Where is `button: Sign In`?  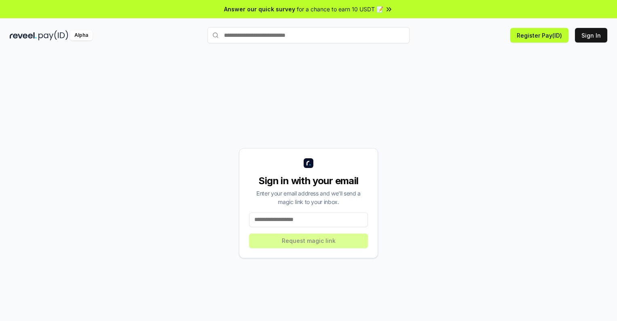 button: Sign In is located at coordinates (591, 35).